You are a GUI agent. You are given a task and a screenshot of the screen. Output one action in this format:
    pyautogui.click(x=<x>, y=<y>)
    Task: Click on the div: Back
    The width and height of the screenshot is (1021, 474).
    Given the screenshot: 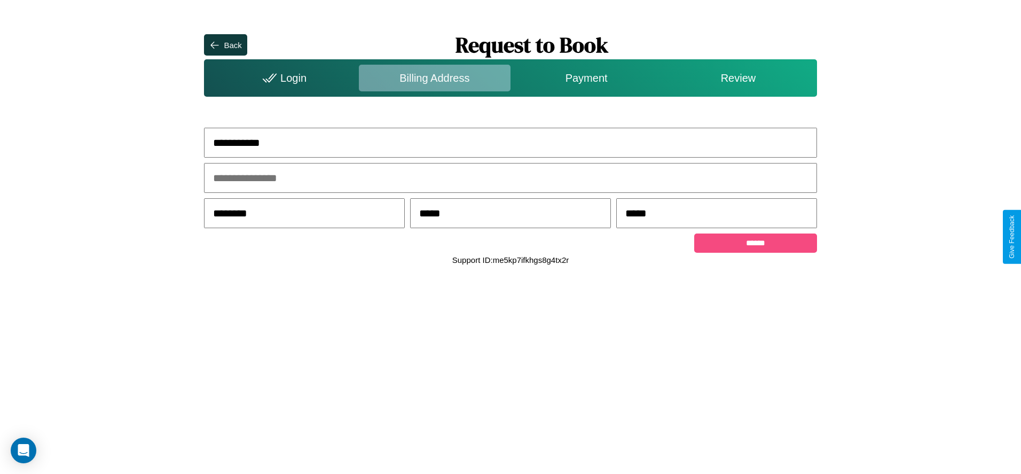 What is the action you would take?
    pyautogui.click(x=232, y=45)
    